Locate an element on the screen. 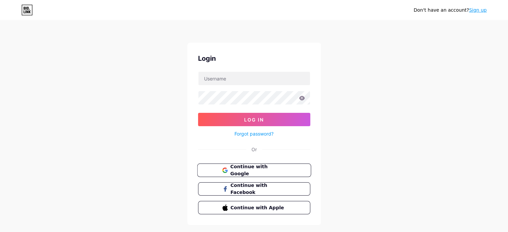 The image size is (508, 232). span: Log In is located at coordinates (254, 120).